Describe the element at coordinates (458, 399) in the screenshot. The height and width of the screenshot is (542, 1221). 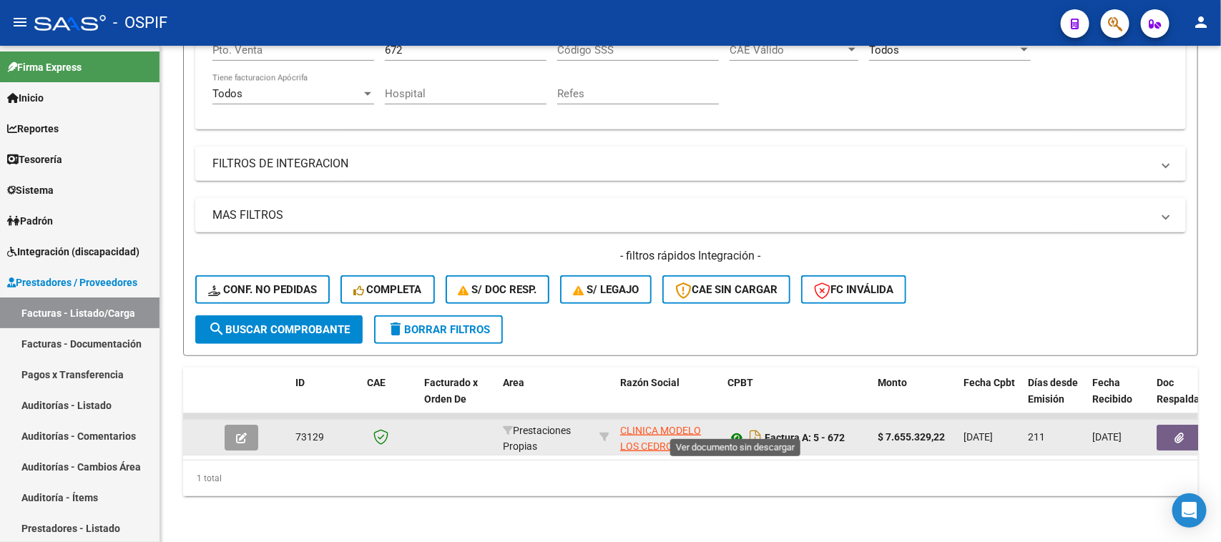
I see `datatable-header-cell: Facturado x Orden De` at that location.